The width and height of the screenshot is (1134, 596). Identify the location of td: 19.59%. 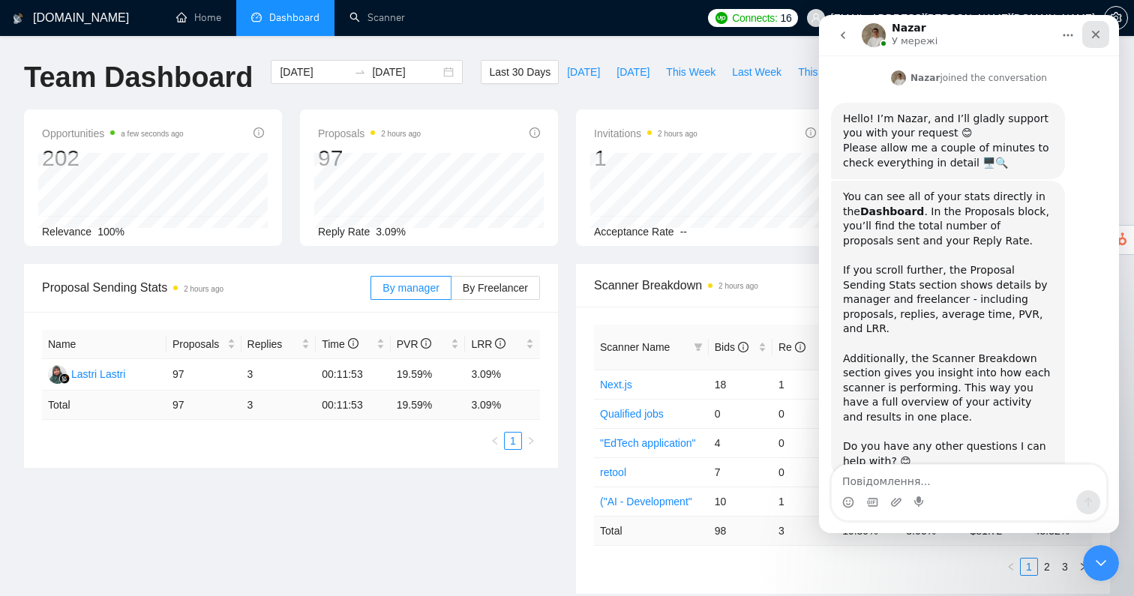
(428, 375).